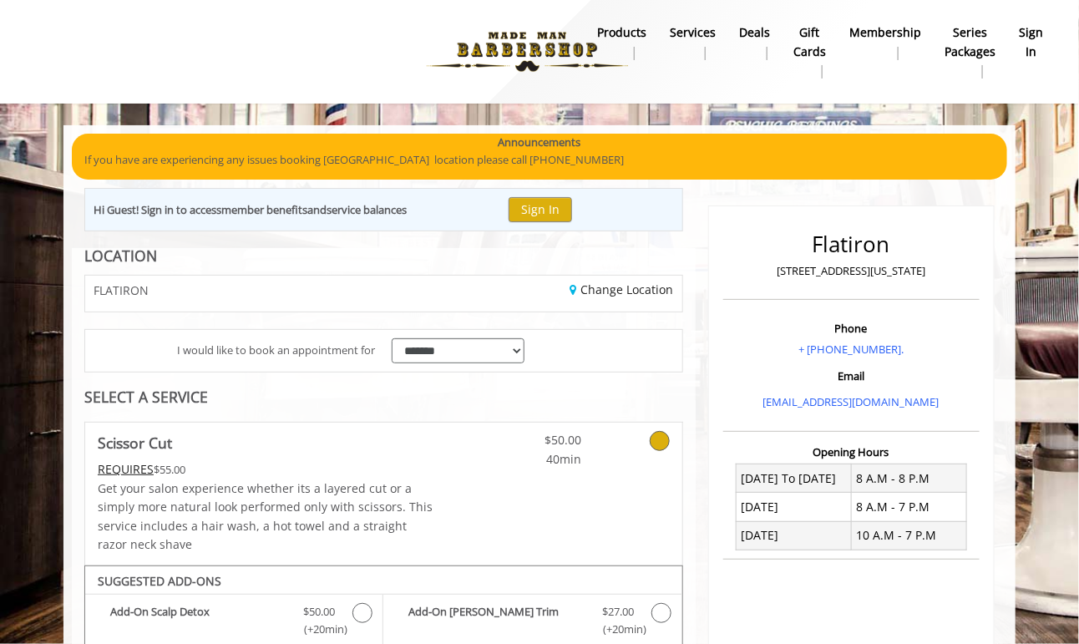  I want to click on div: SELECT A SERVICE, so click(383, 397).